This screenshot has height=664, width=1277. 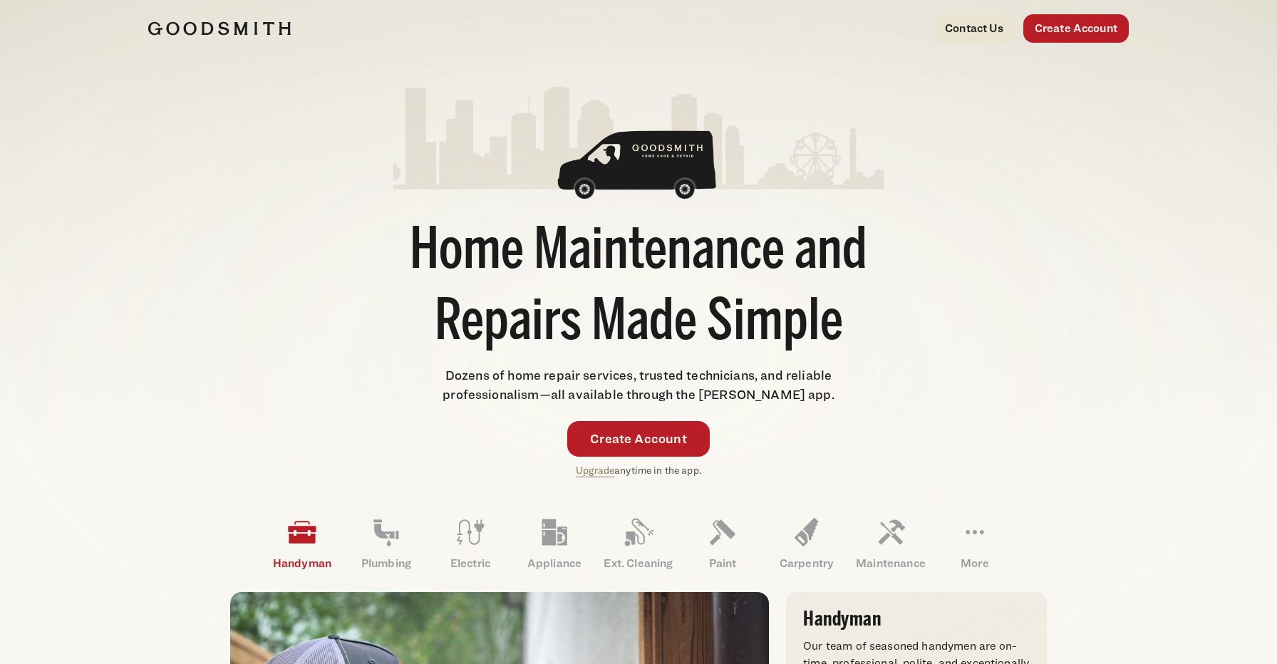 I want to click on p: Electric, so click(x=470, y=564).